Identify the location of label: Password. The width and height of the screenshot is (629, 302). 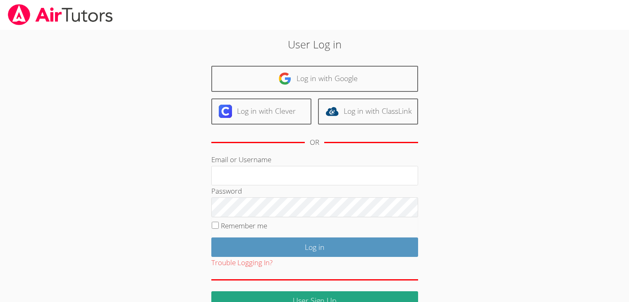
(227, 191).